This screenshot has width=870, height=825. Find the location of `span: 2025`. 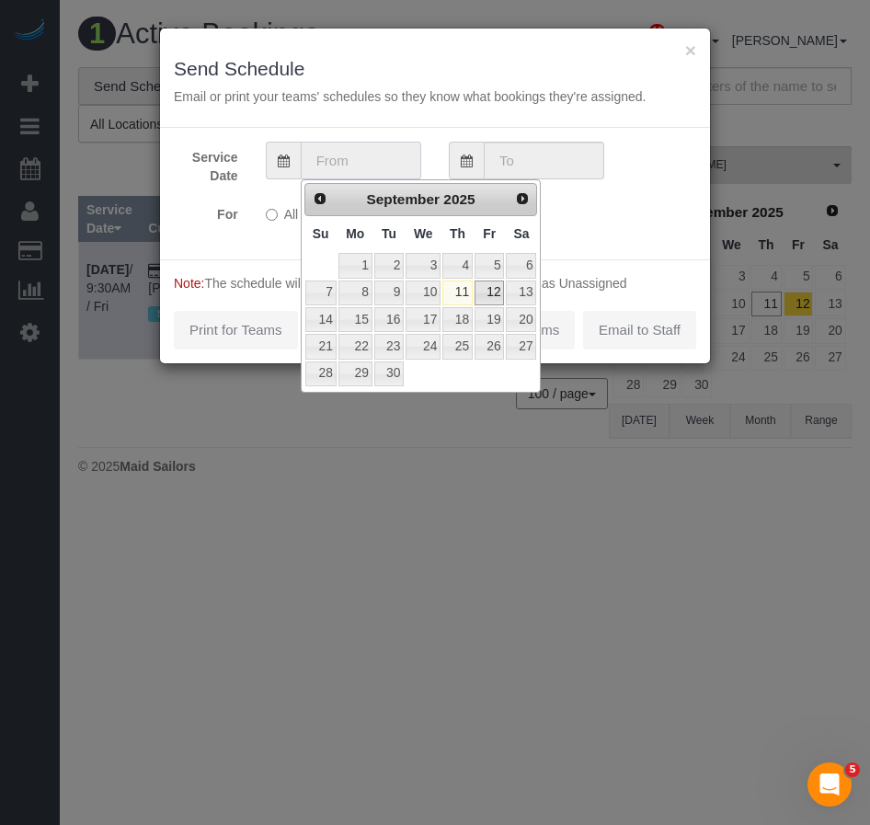

span: 2025 is located at coordinates (459, 199).